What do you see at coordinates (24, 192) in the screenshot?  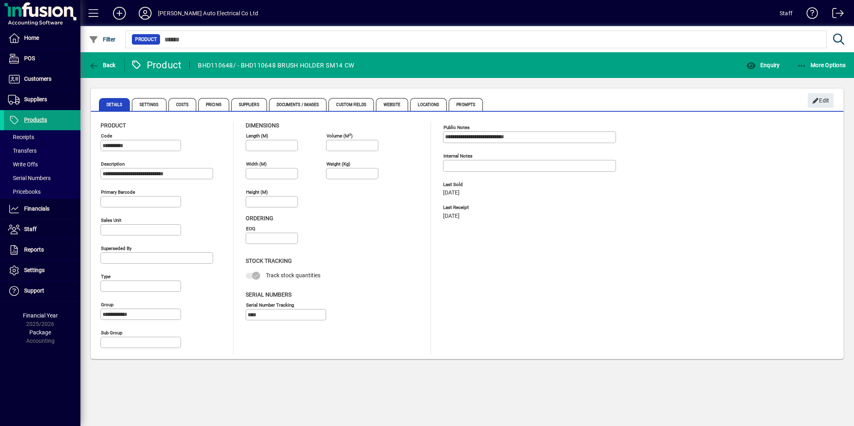 I see `span: Pricebooks` at bounding box center [24, 192].